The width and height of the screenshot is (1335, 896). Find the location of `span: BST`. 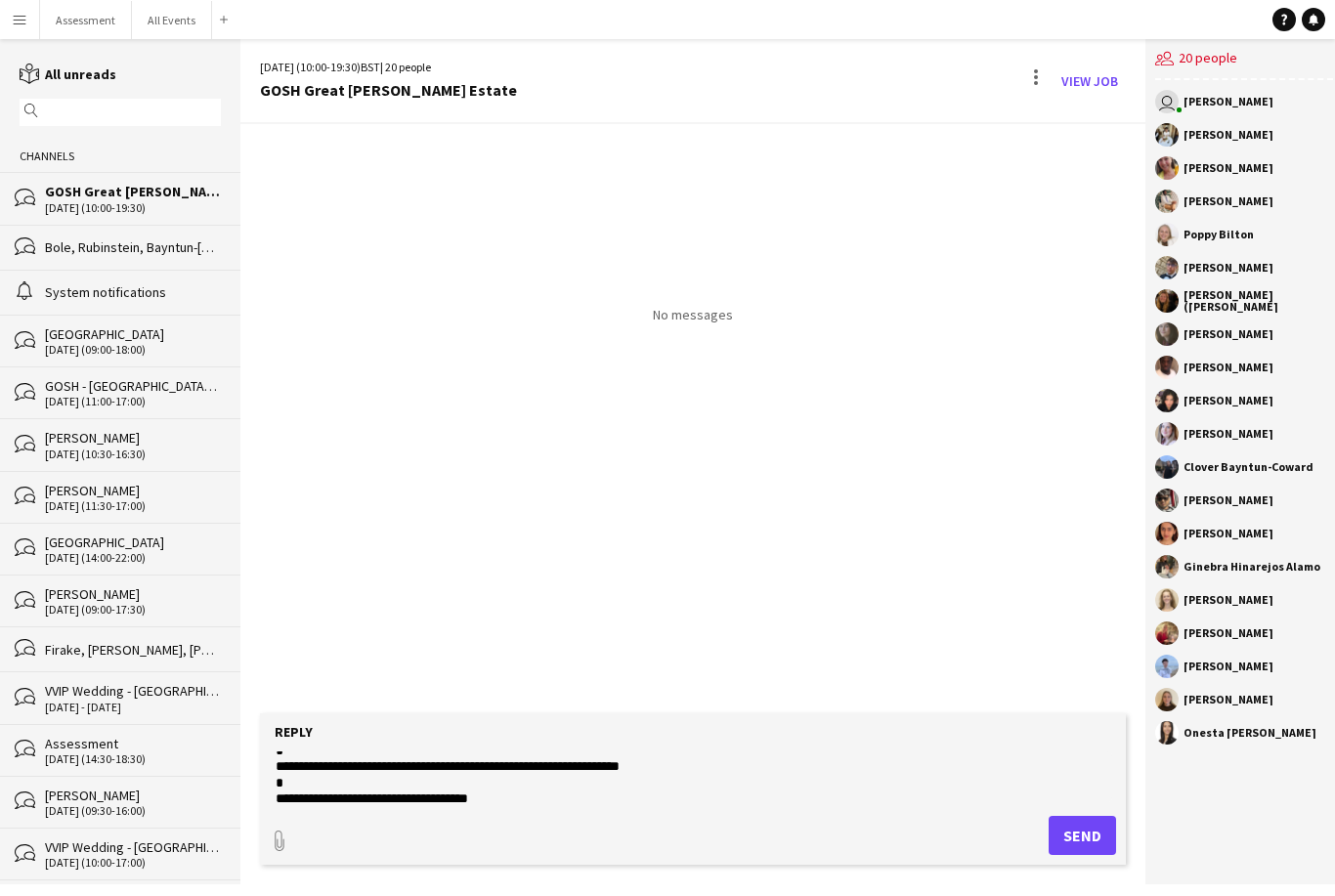

span: BST is located at coordinates (371, 67).